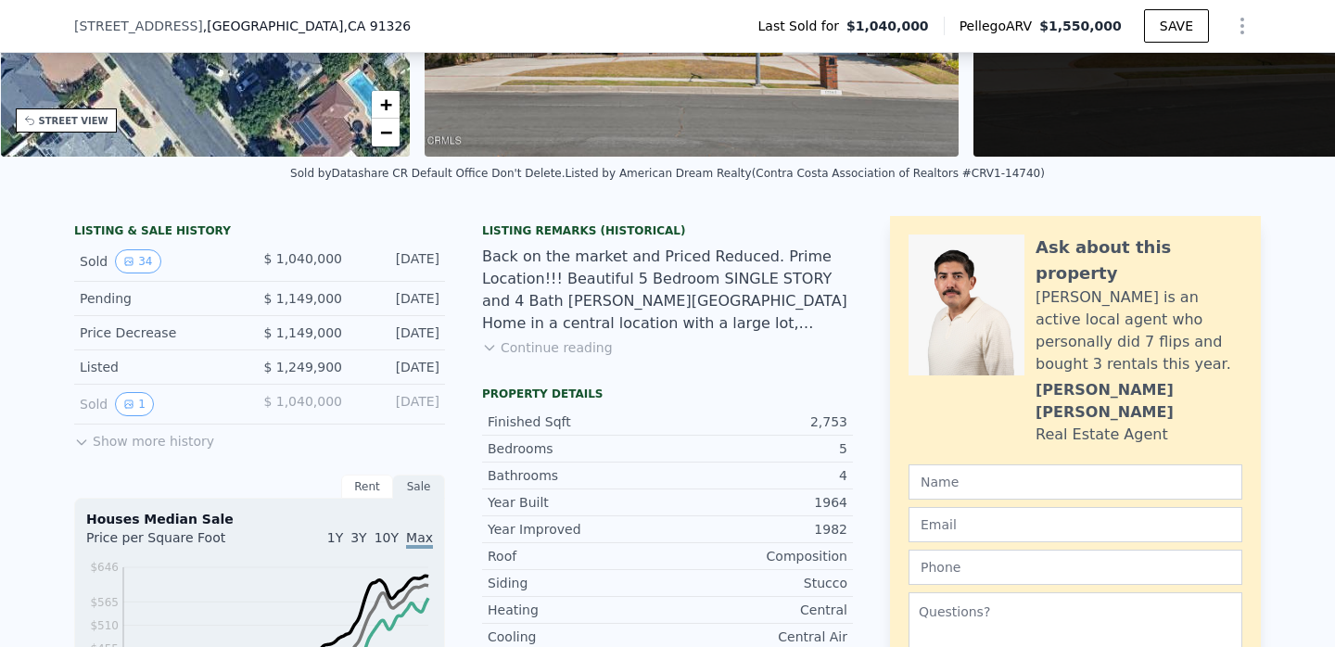 This screenshot has height=647, width=1335. I want to click on div: Finished Sqft, so click(577, 422).